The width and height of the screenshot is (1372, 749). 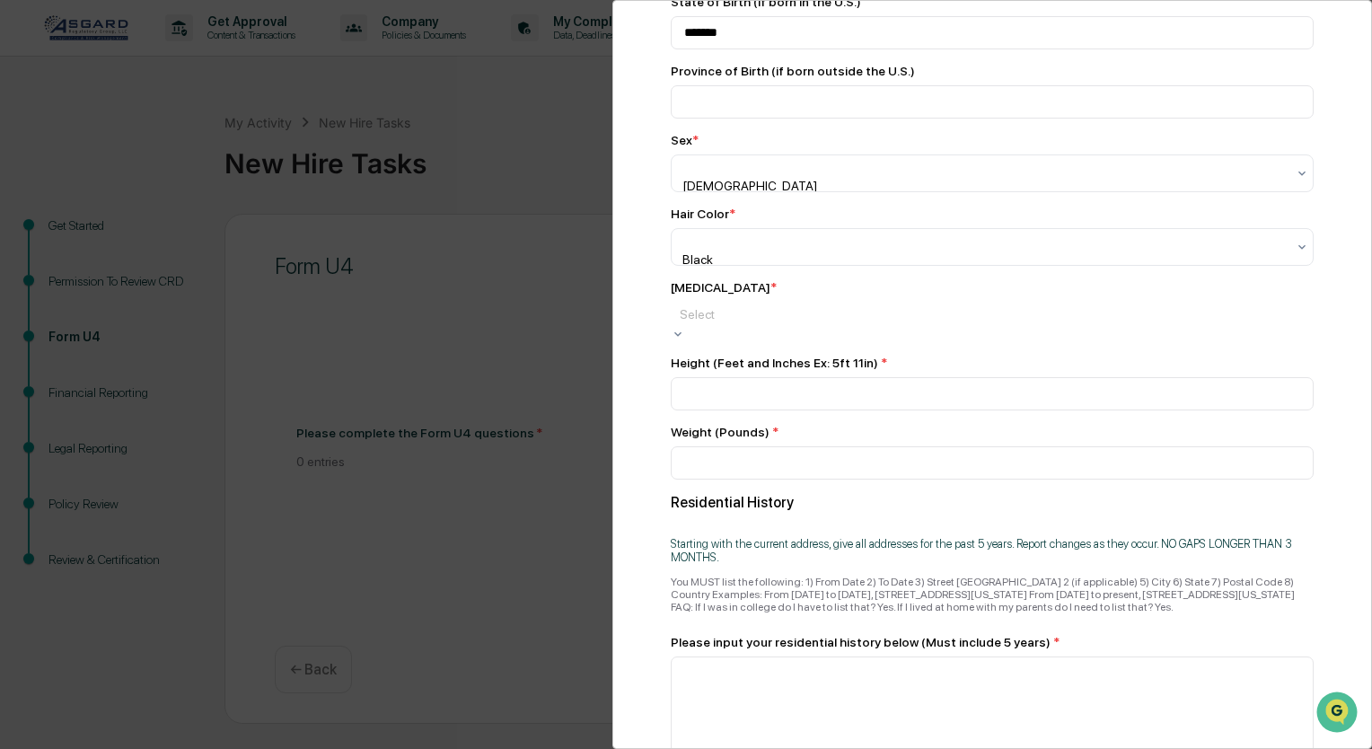 What do you see at coordinates (75, 235) in the screenshot?
I see `span: Preclearance` at bounding box center [75, 235].